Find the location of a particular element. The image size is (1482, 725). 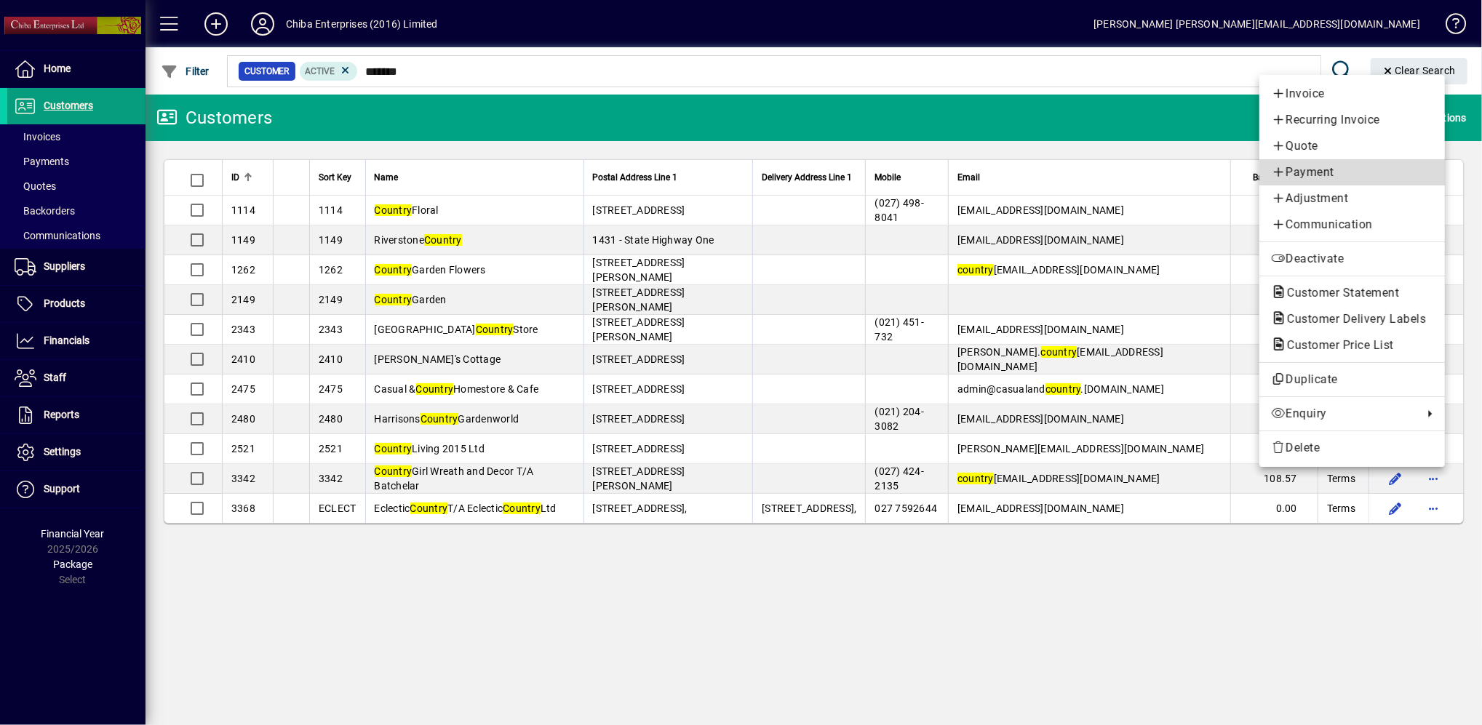

span: Invoice is located at coordinates (1352, 94).